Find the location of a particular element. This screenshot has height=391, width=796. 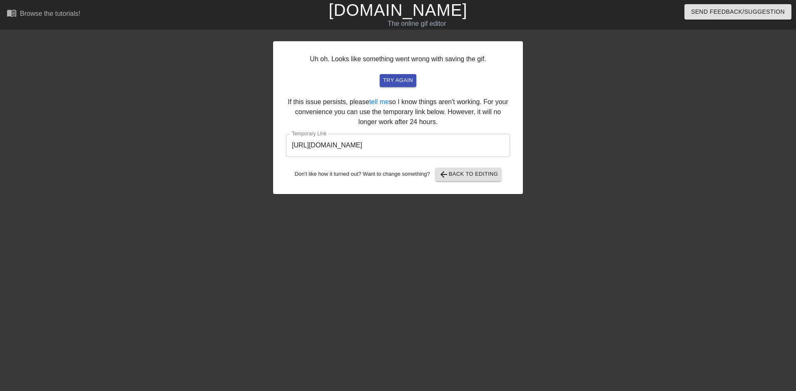

a: Browse the tutorials! is located at coordinates (43, 14).